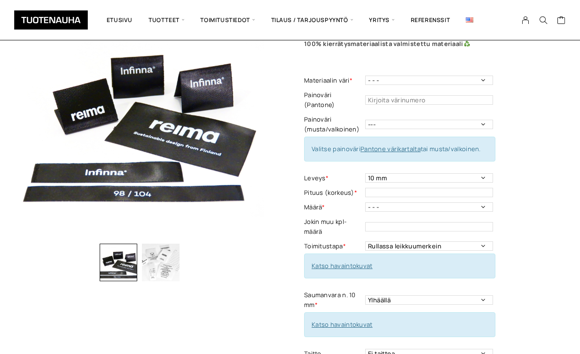 The image size is (580, 354). What do you see at coordinates (333, 227) in the screenshot?
I see `label: Jokin muu kpl-määrä` at bounding box center [333, 227].